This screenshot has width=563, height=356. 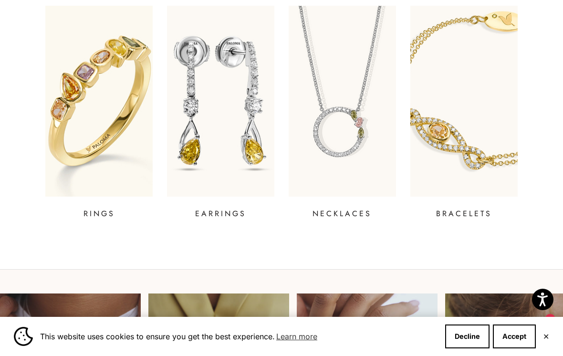 What do you see at coordinates (99, 113) in the screenshot?
I see `a: RINGS` at bounding box center [99, 113].